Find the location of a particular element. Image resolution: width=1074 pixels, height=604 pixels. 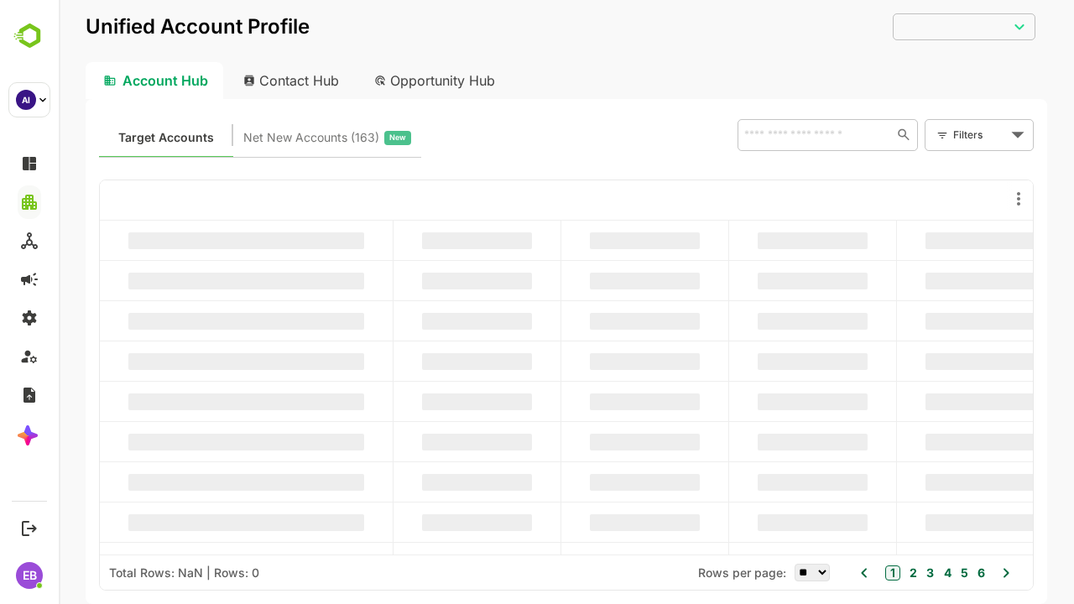

button: 1 is located at coordinates (834, 573).